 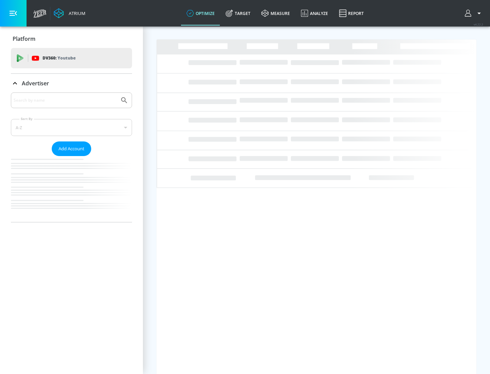 What do you see at coordinates (276, 13) in the screenshot?
I see `a: measure` at bounding box center [276, 13].